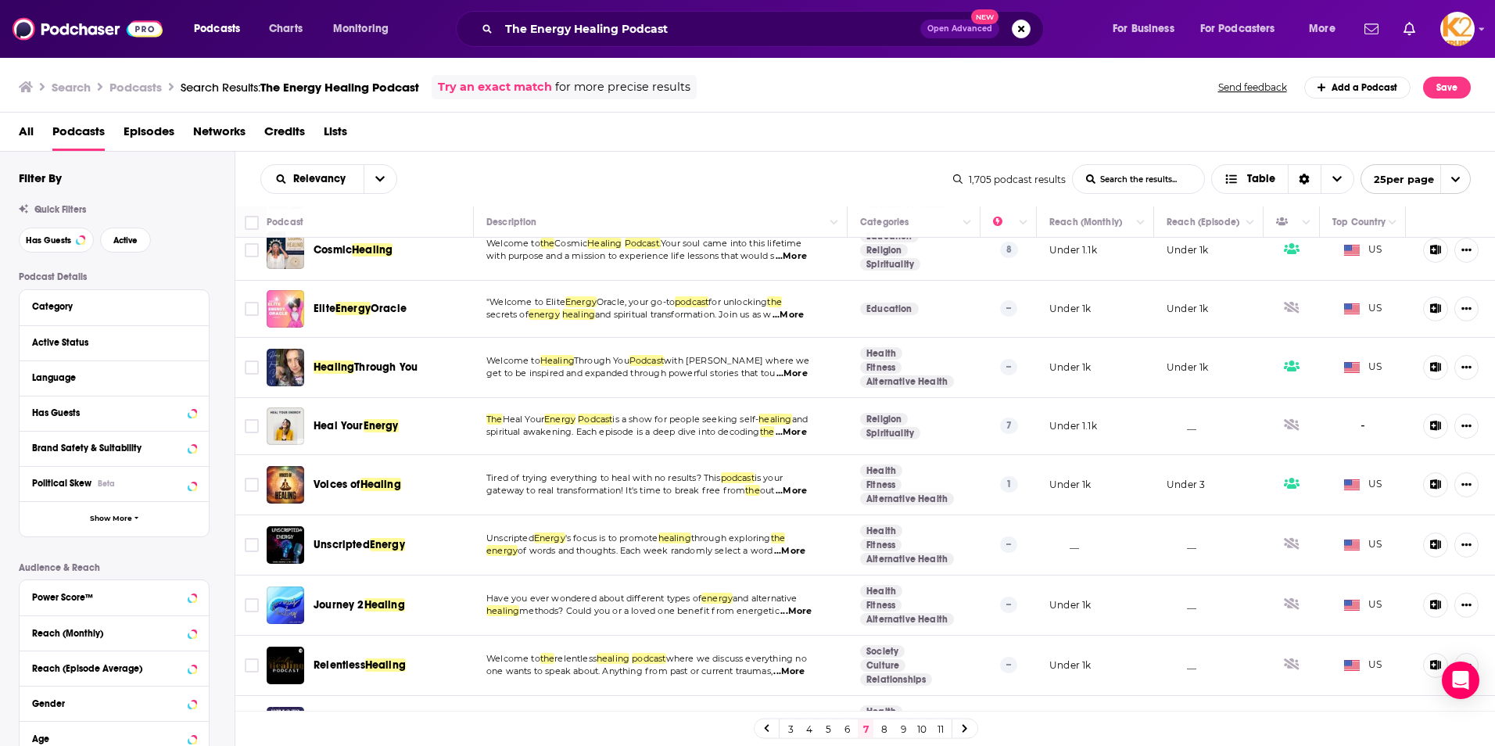 The image size is (1495, 746). I want to click on a: All, so click(26, 134).